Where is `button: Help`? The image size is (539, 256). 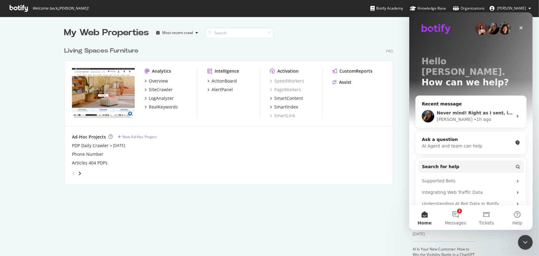
button: Help is located at coordinates (108, 205).